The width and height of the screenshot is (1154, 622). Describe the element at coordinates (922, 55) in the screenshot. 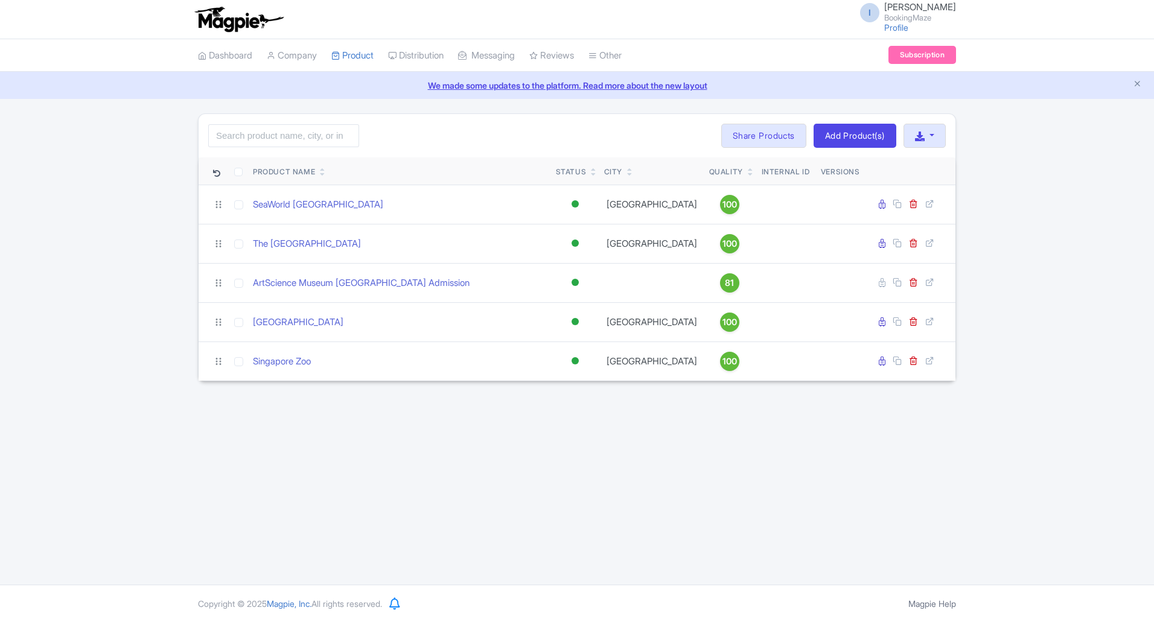

I see `a: Subscription` at that location.